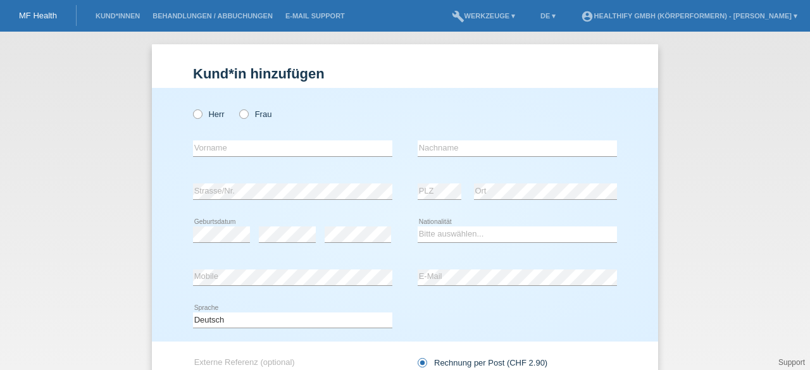 This screenshot has width=810, height=370. Describe the element at coordinates (118, 16) in the screenshot. I see `a: Kund*innen` at that location.